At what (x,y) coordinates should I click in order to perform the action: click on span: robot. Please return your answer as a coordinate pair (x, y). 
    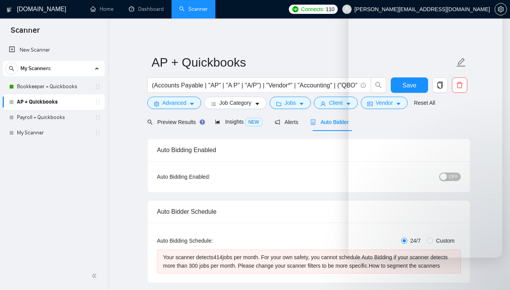
    Looking at the image, I should click on (313, 122).